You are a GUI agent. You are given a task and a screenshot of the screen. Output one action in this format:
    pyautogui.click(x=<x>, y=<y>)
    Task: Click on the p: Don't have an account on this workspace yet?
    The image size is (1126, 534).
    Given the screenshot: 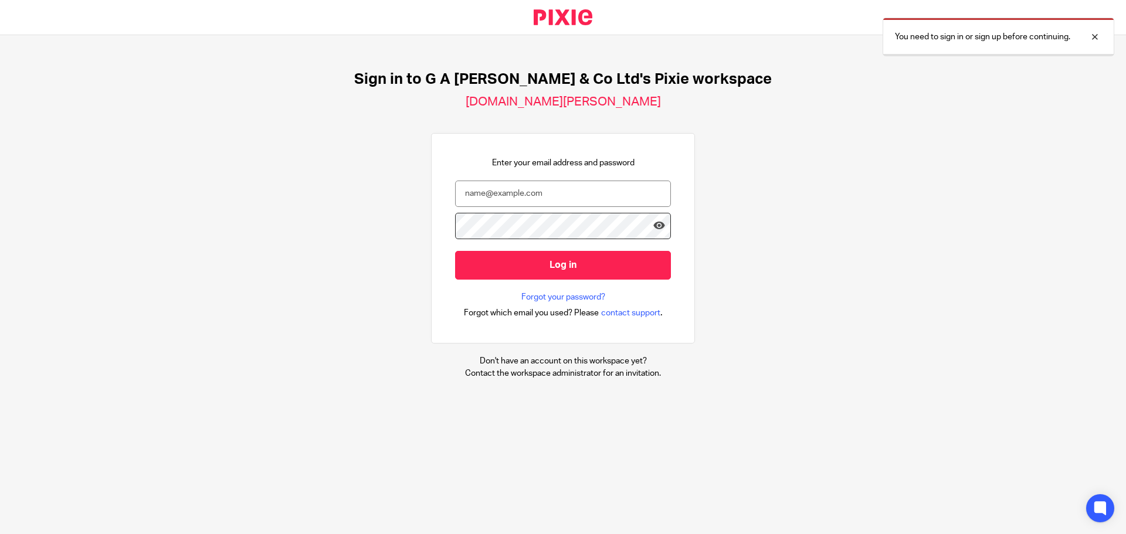 What is the action you would take?
    pyautogui.click(x=563, y=361)
    